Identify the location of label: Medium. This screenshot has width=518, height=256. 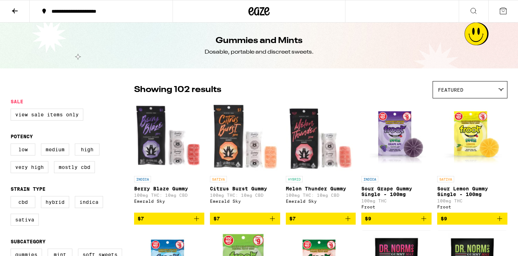
(55, 150).